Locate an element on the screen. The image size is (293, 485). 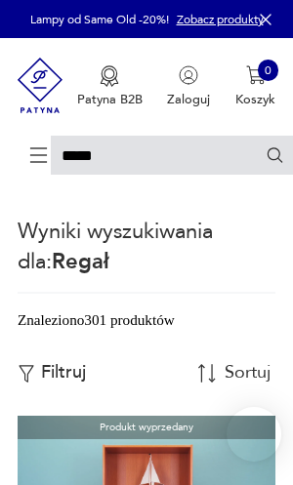
span: Regał is located at coordinates (80, 261).